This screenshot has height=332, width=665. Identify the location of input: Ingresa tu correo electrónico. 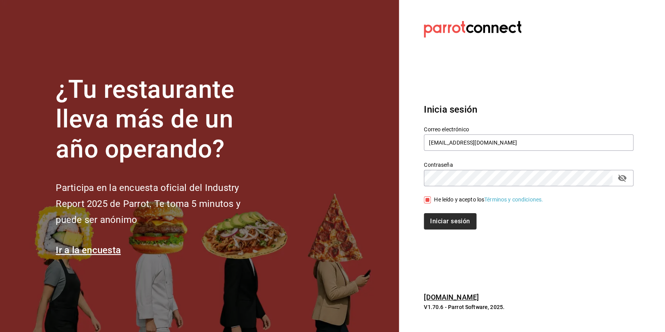
(529, 143).